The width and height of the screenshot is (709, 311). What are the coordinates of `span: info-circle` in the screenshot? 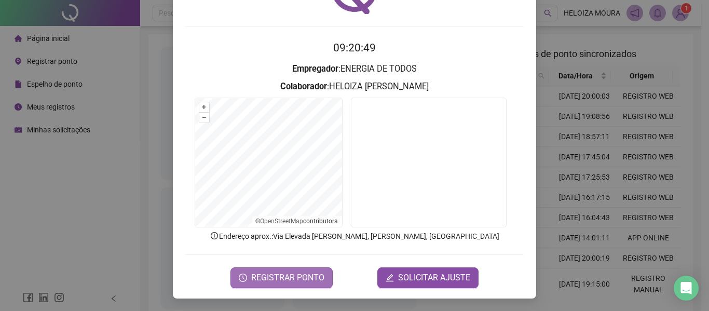 It's located at (214, 236).